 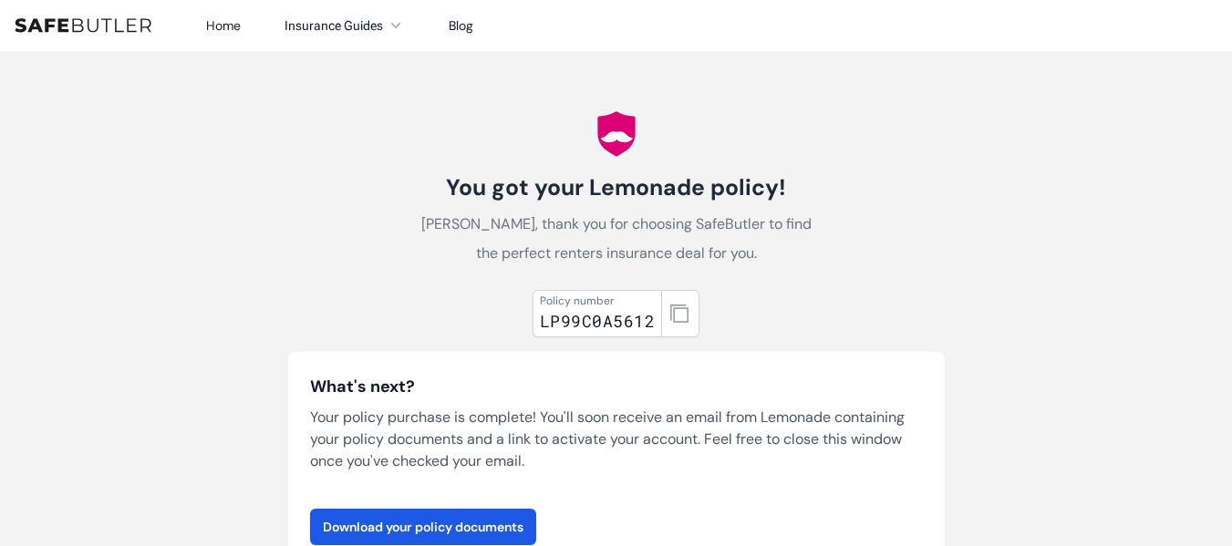 What do you see at coordinates (616, 387) in the screenshot?
I see `h3: What's next?` at bounding box center [616, 387].